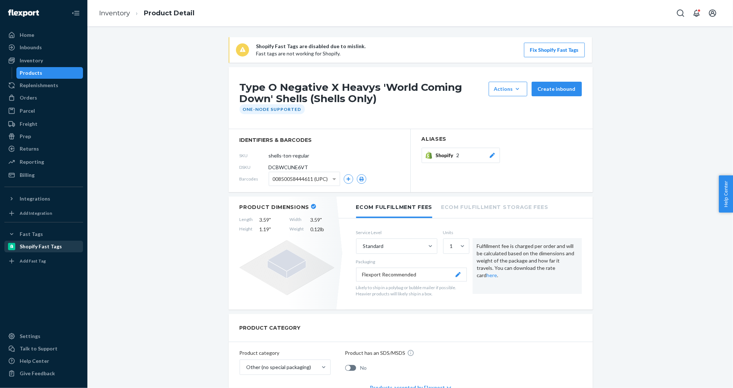 Image resolution: width=733 pixels, height=388 pixels. I want to click on div: Actions, so click(508, 89).